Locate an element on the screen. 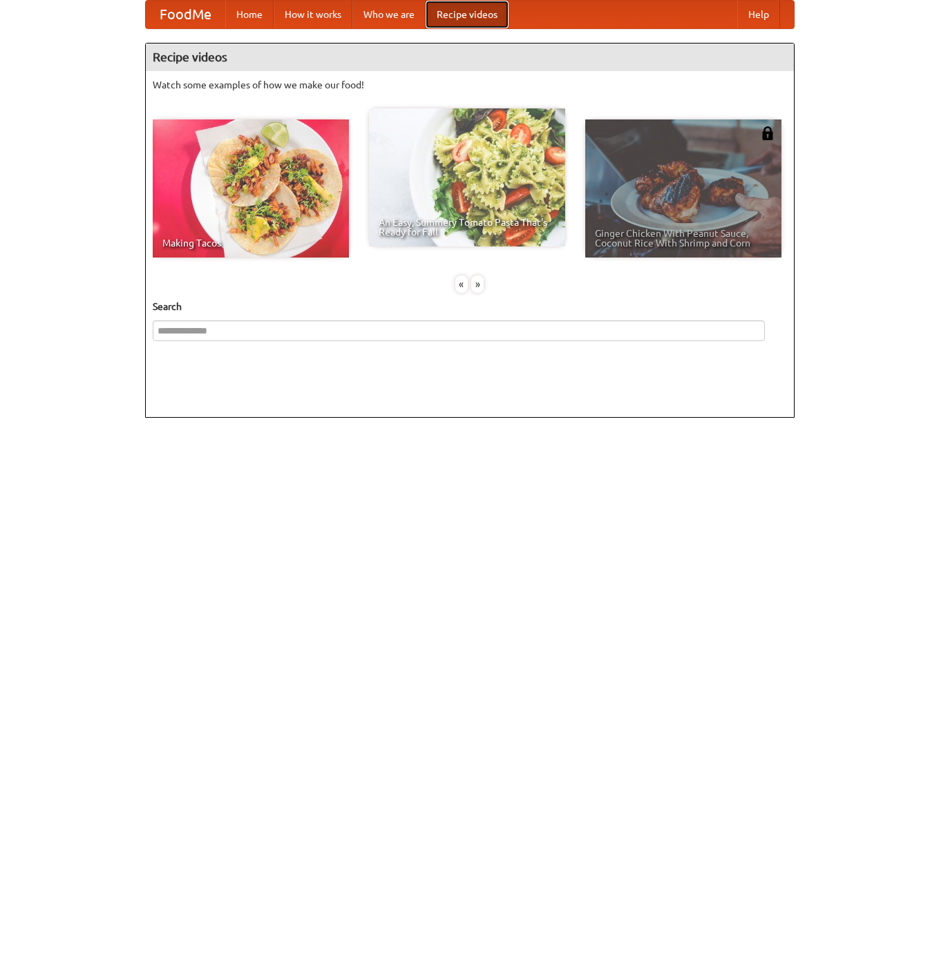 This screenshot has height=977, width=939. span: An Easy, Summery Tomato Pasta That's Ready for Fall is located at coordinates (467, 227).